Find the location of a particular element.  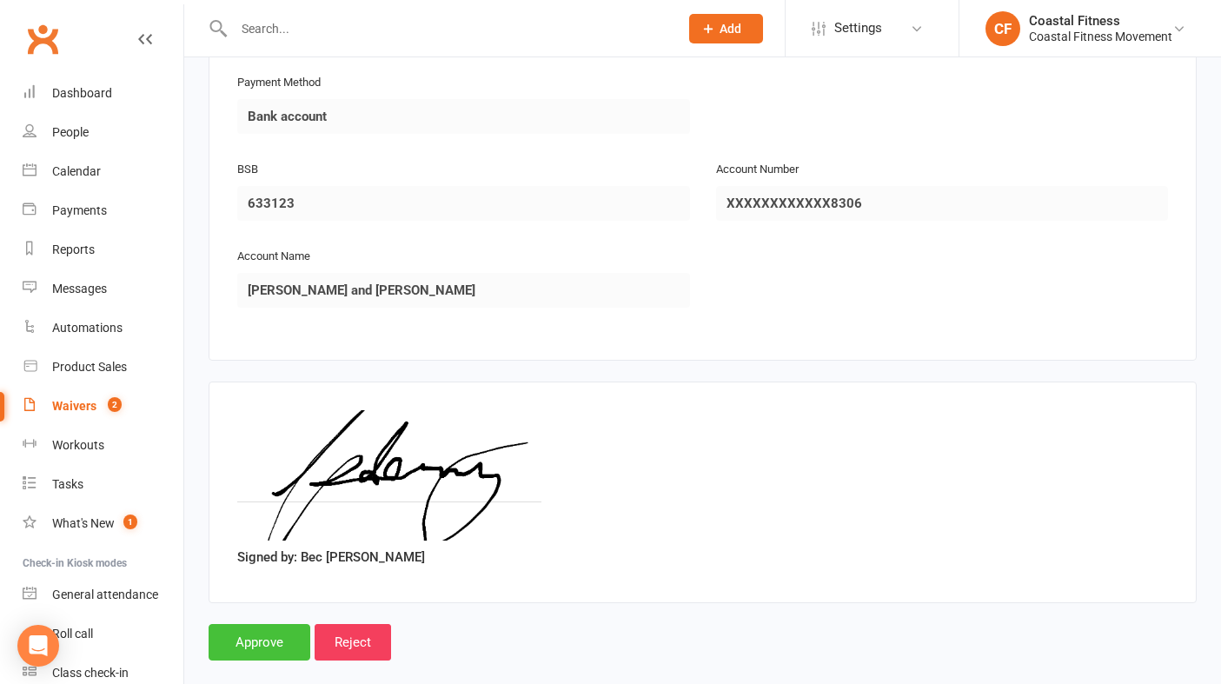

div: Tasks is located at coordinates (68, 484).